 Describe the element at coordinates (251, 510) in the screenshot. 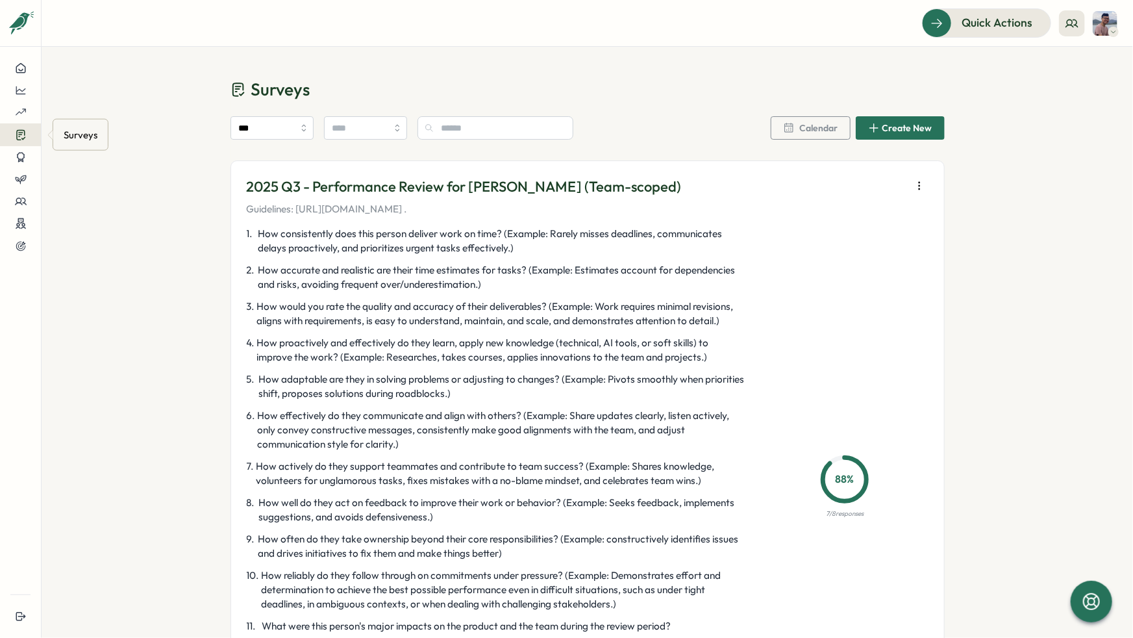

I see `span: 8 .` at that location.